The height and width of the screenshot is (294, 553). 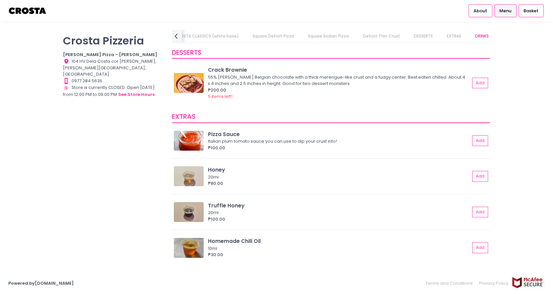 What do you see at coordinates (339, 134) in the screenshot?
I see `div: Pizza Sauce` at bounding box center [339, 134].